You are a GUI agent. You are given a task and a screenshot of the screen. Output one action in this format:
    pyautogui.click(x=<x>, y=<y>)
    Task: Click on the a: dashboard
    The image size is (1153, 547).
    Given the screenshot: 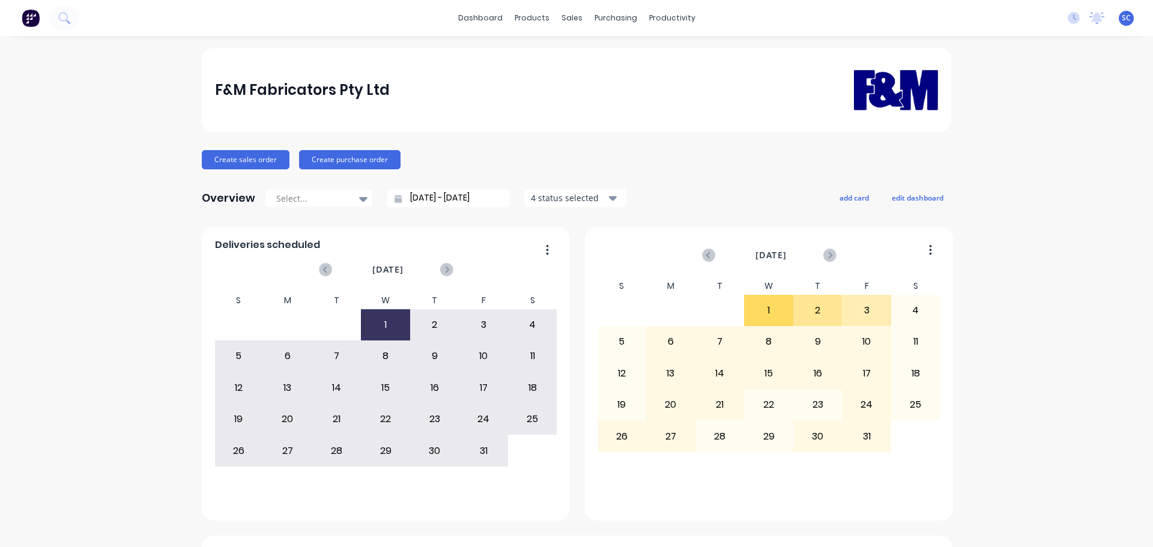 What is the action you would take?
    pyautogui.click(x=480, y=18)
    